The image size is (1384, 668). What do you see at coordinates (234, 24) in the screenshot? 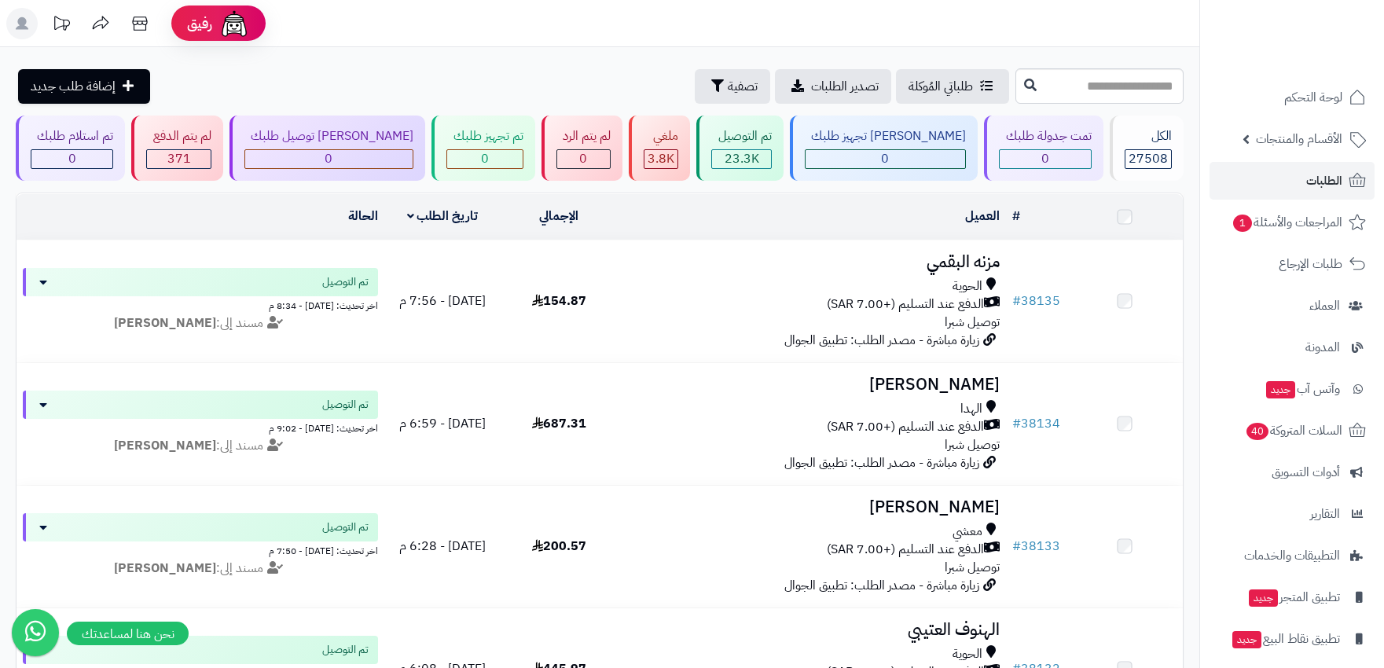
I see `img: ai-face.png` at bounding box center [234, 24].